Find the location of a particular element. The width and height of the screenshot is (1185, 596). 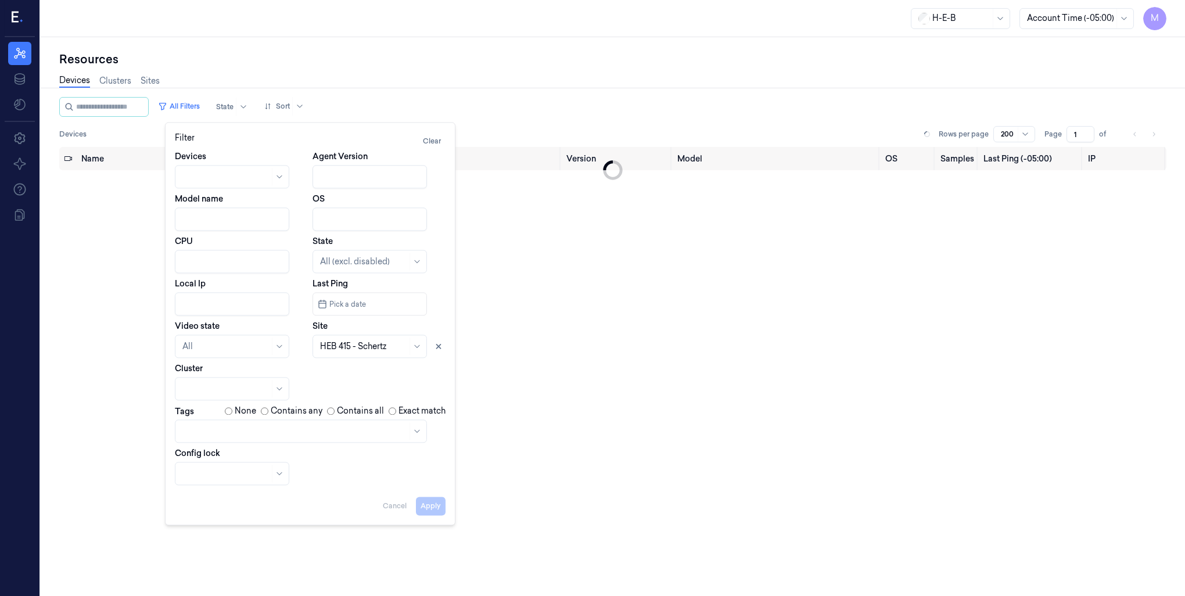

a: Sites is located at coordinates (150, 81).